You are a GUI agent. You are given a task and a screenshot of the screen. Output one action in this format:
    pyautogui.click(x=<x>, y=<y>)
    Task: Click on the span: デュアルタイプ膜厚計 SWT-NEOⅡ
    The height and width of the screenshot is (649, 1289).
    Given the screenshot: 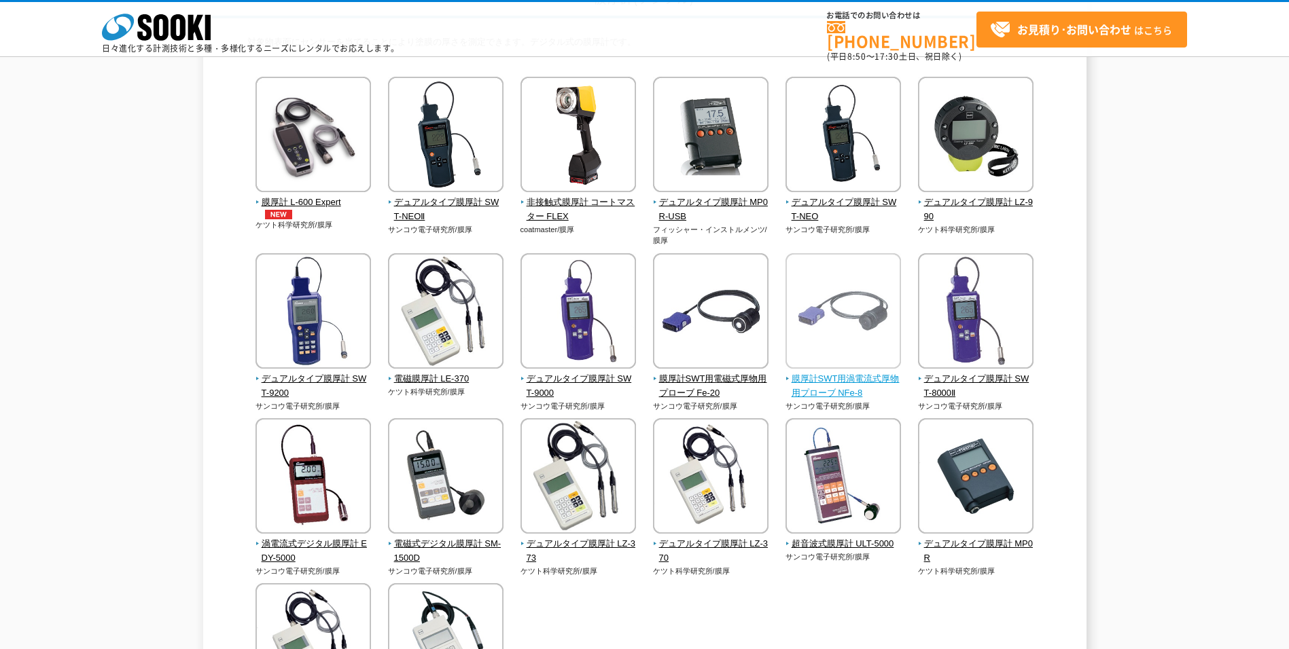 What is the action you would take?
    pyautogui.click(x=446, y=210)
    